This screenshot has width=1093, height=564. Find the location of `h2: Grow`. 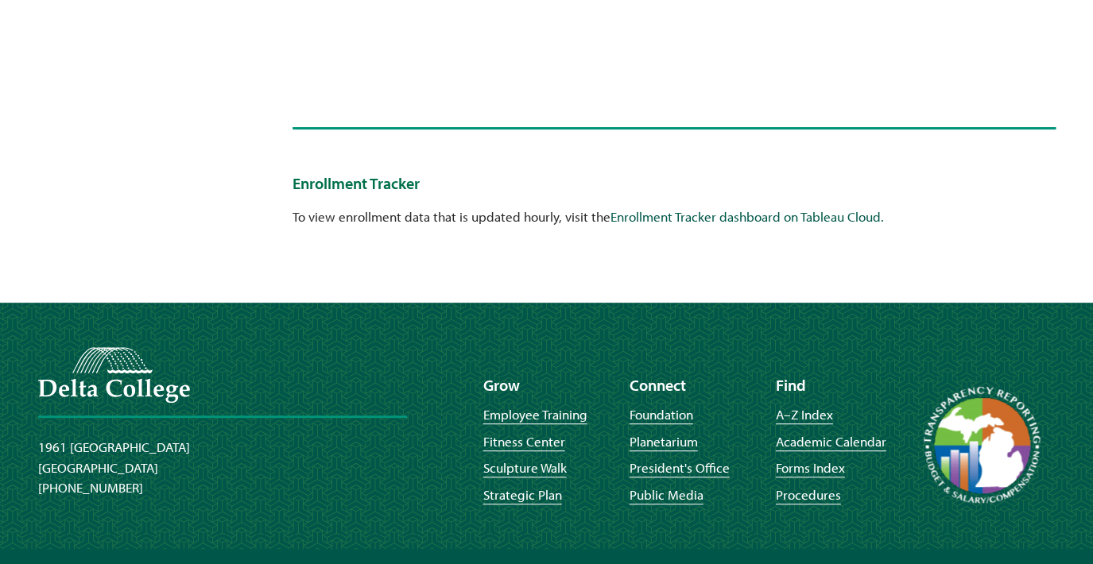

h2: Grow is located at coordinates (550, 386).